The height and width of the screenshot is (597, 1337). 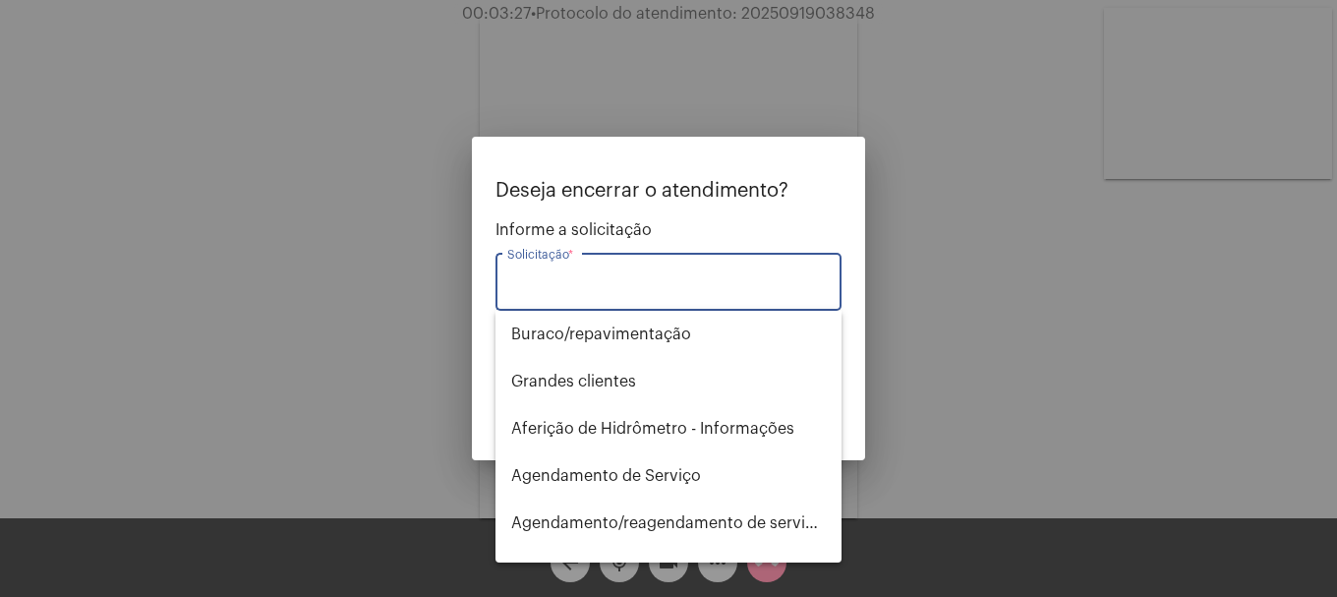 I want to click on span: Aferição de Hidrômetro - Informações, so click(x=669, y=429).